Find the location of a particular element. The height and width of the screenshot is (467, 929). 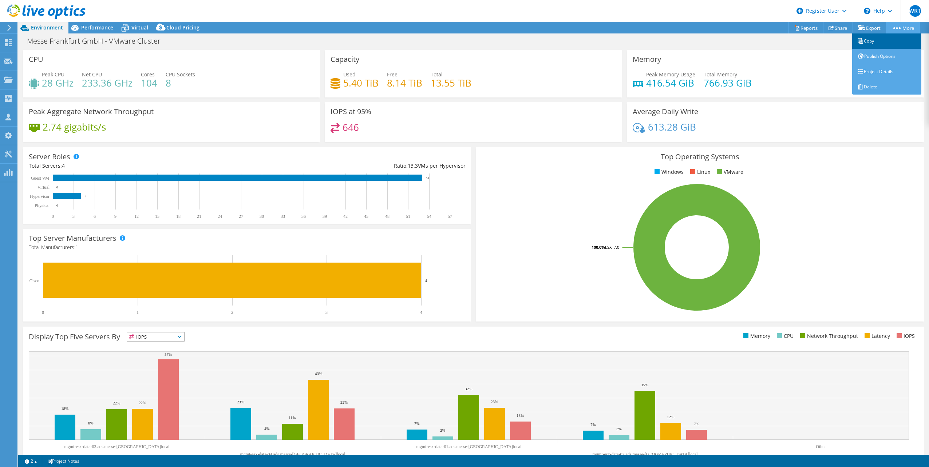

h3: Top Server Manufacturers is located at coordinates (72, 238).